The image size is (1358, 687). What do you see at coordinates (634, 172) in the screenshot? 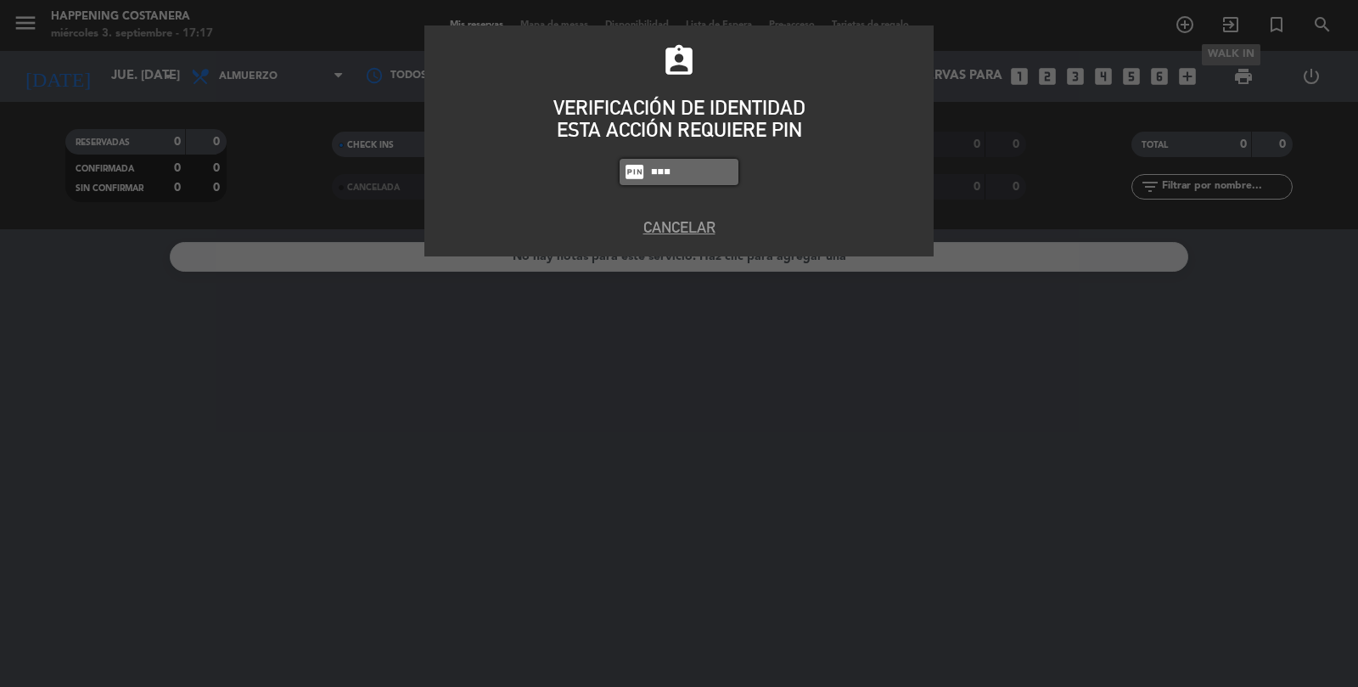
I see `i: fiber_pin` at bounding box center [634, 172].